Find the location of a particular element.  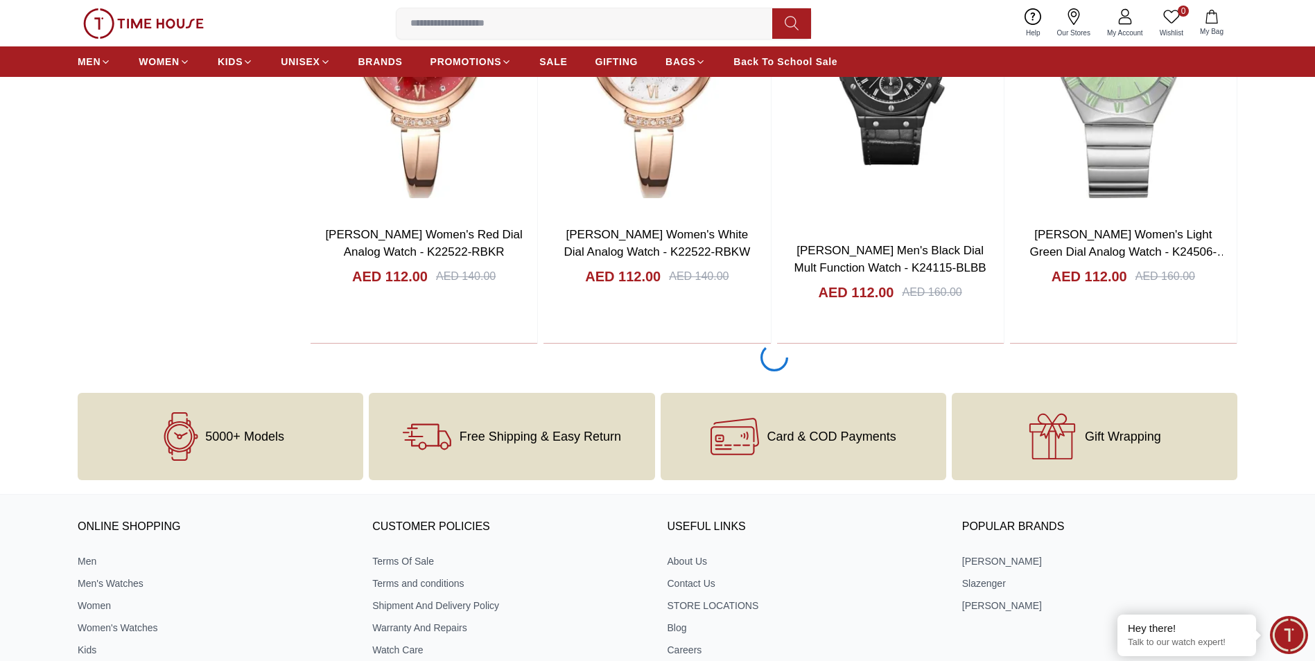

a: GIFTING is located at coordinates (616, 62).